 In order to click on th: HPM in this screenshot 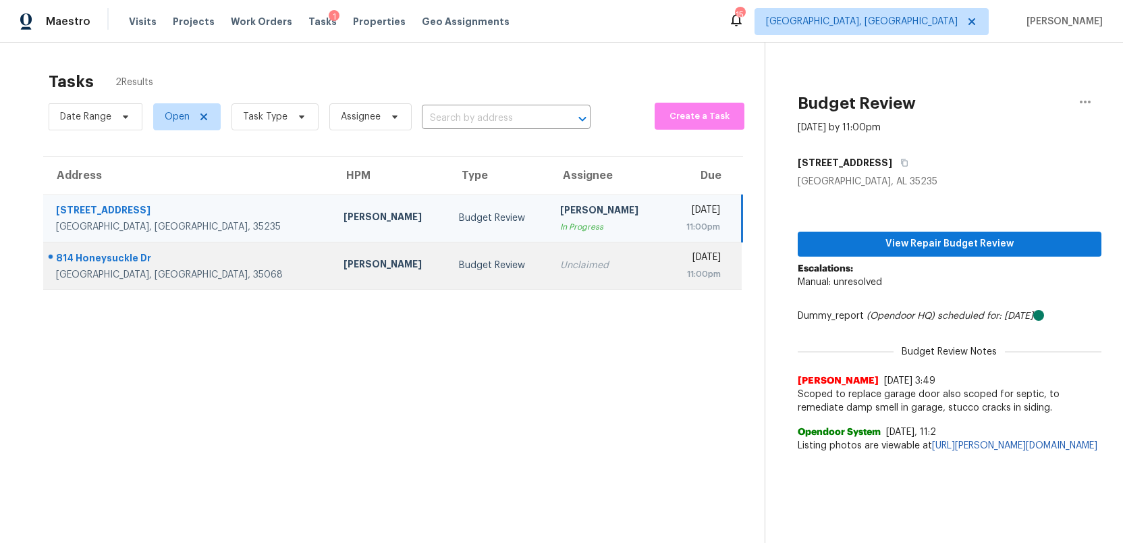, I will do `click(390, 175)`.